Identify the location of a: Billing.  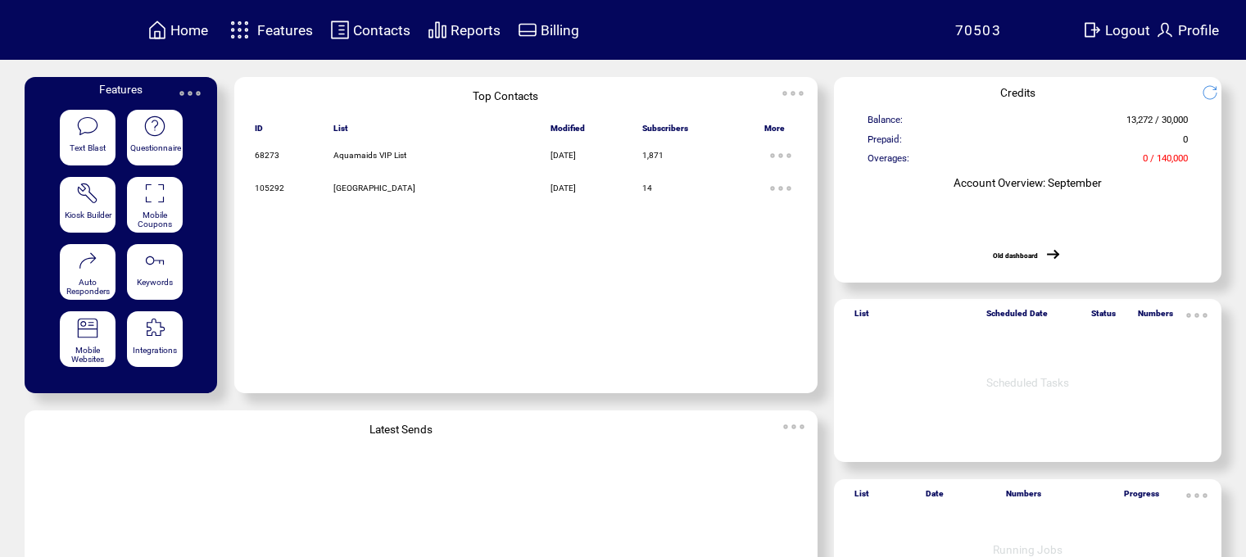
(548, 29).